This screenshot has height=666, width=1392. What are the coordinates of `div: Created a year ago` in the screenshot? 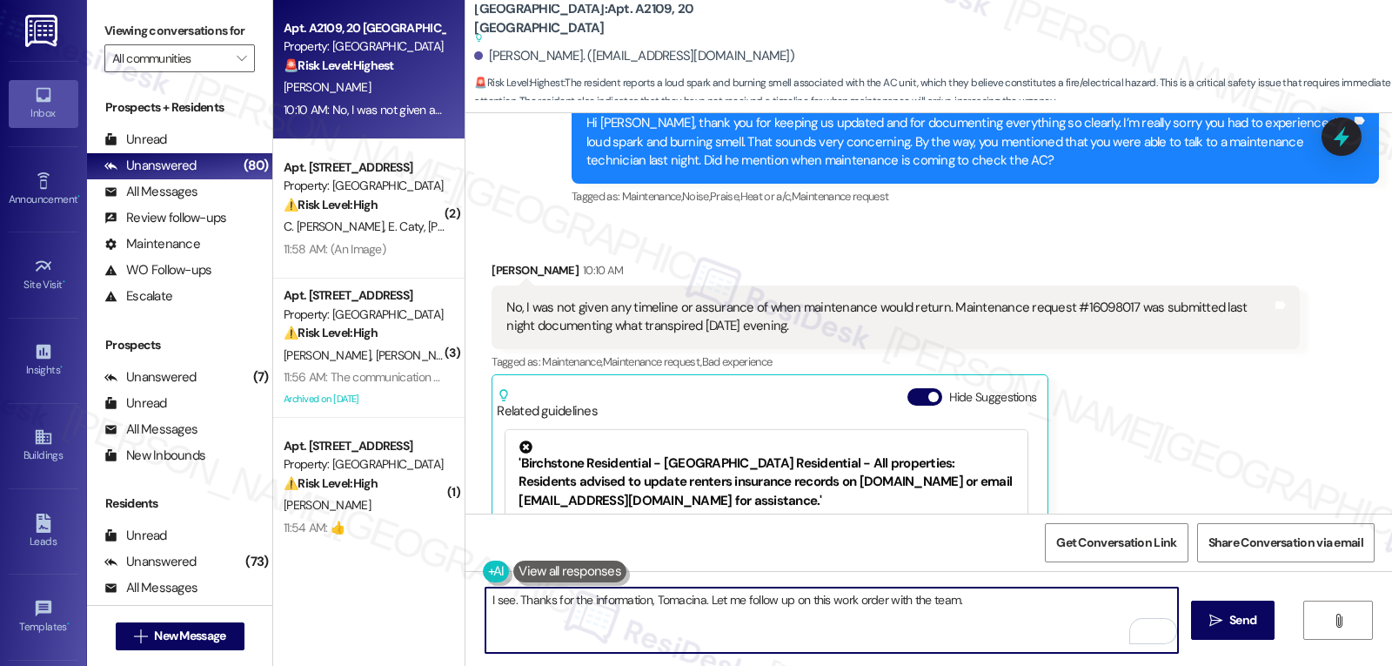 It's located at (766, 519).